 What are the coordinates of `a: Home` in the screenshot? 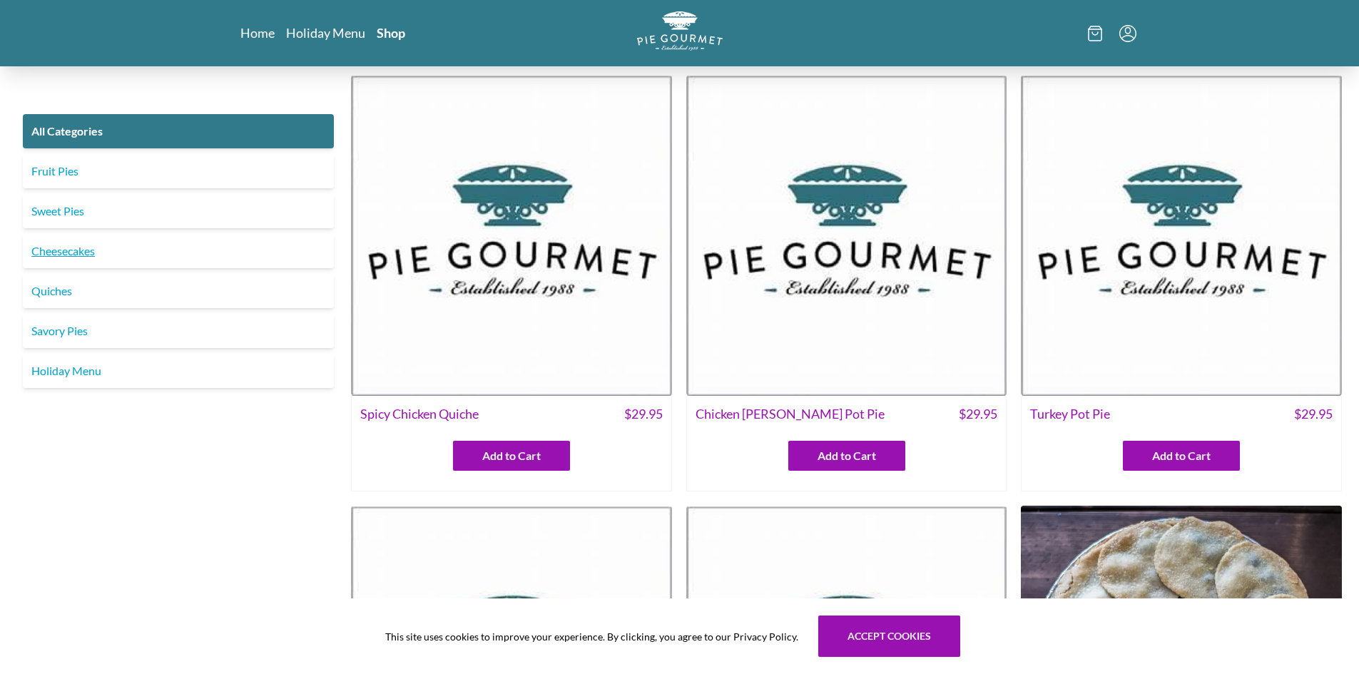 It's located at (258, 33).